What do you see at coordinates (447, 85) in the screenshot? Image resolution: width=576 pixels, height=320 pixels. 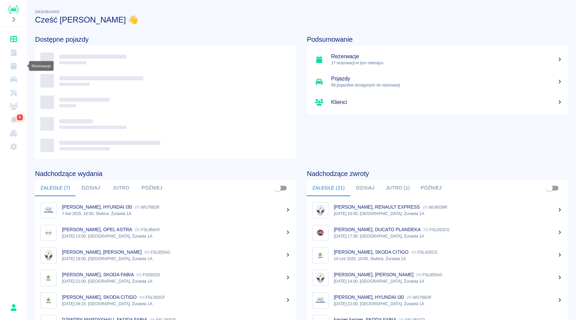 I see `p: 88 pojazdów dostępnych do rezerwacji` at bounding box center [447, 85].